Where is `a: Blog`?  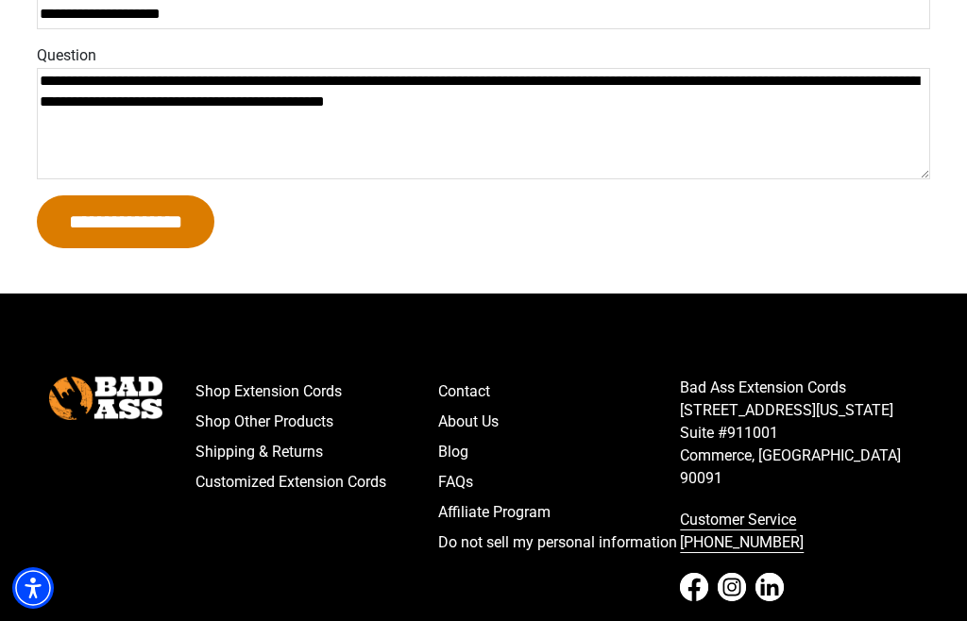 a: Blog is located at coordinates (559, 452).